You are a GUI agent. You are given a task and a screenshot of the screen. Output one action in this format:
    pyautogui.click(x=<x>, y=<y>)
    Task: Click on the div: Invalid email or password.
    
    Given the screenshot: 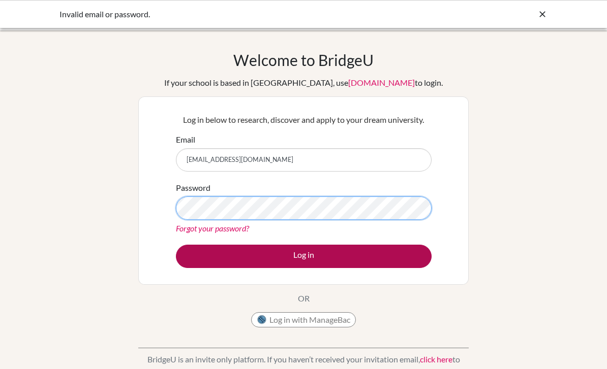 What is the action you would take?
    pyautogui.click(x=227, y=14)
    